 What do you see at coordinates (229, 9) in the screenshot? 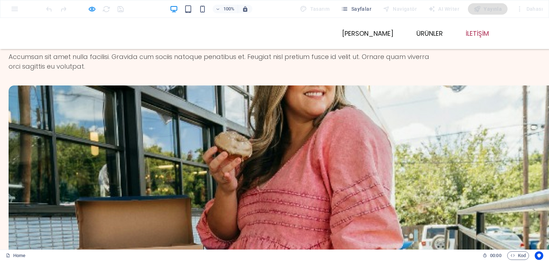
I see `h6: 100%` at bounding box center [229, 9].